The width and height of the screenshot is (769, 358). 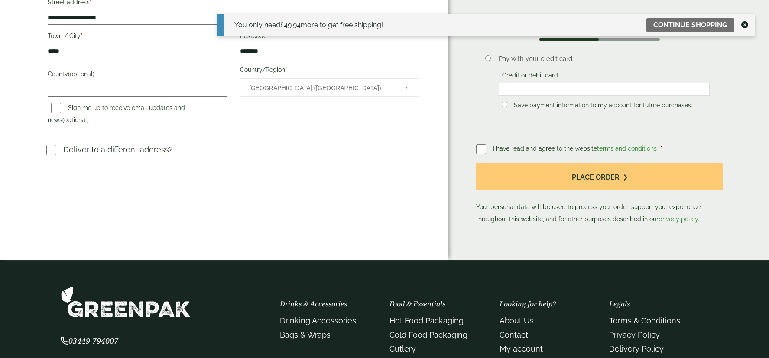 What do you see at coordinates (318, 321) in the screenshot?
I see `a: Drinking Accessories` at bounding box center [318, 321].